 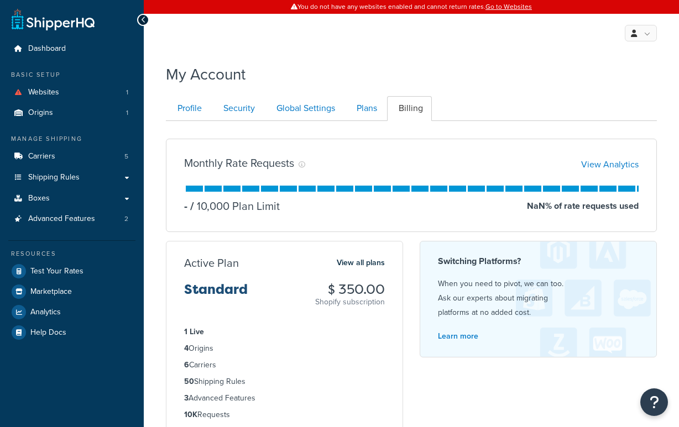 I want to click on a: Boxes, so click(x=72, y=199).